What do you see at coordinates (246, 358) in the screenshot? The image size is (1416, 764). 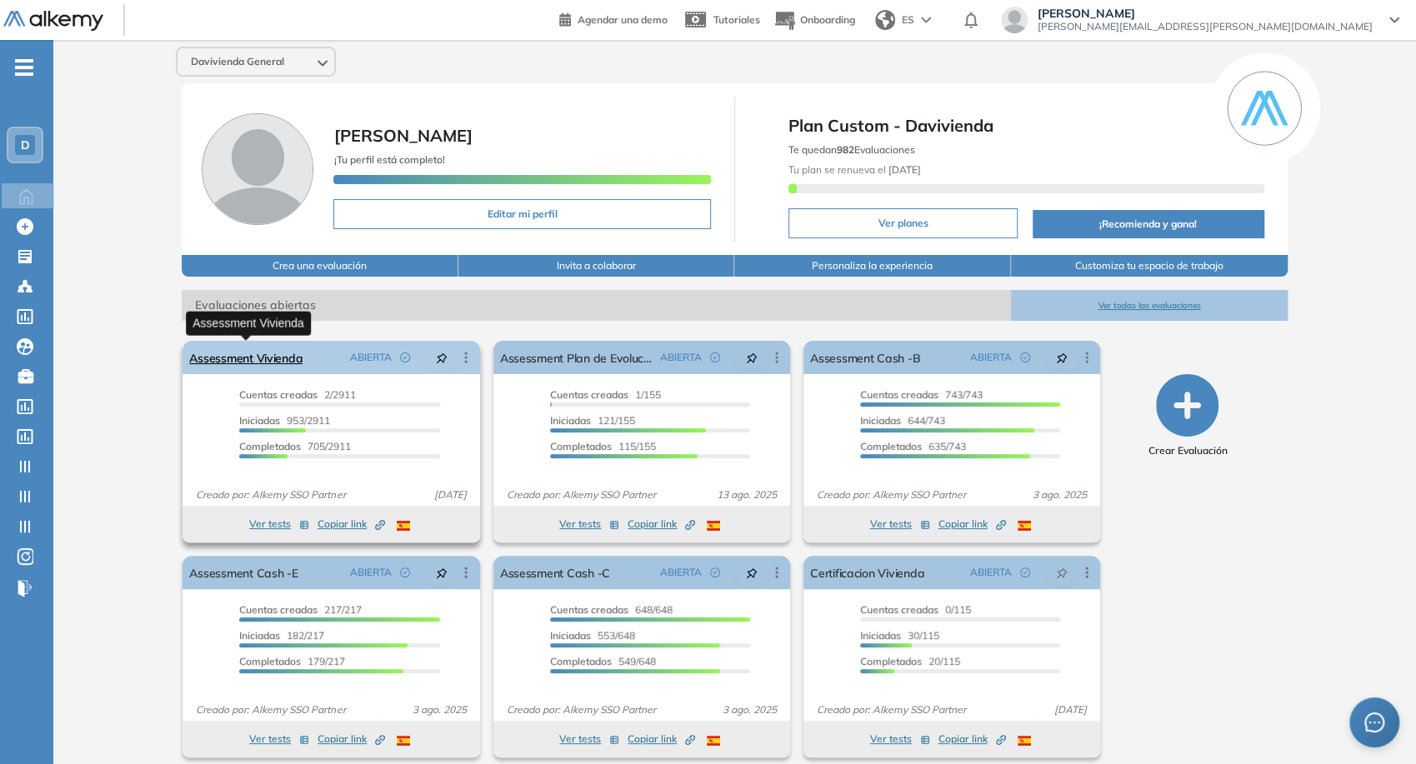 I see `a: Assessment Vivienda` at bounding box center [246, 358].